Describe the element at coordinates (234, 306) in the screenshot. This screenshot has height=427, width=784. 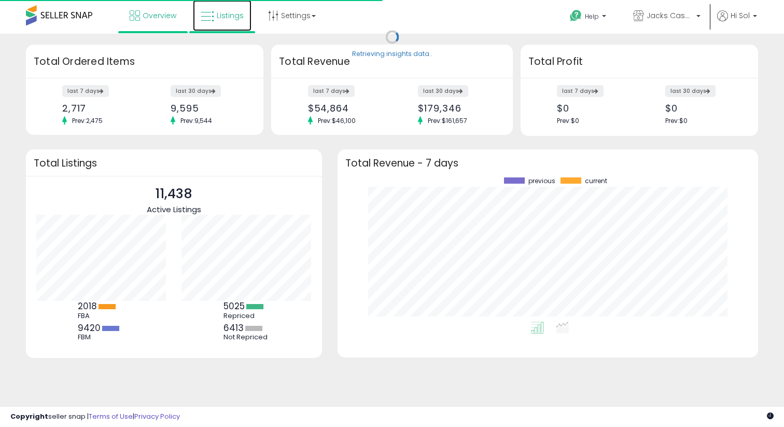
I see `b: 5025` at that location.